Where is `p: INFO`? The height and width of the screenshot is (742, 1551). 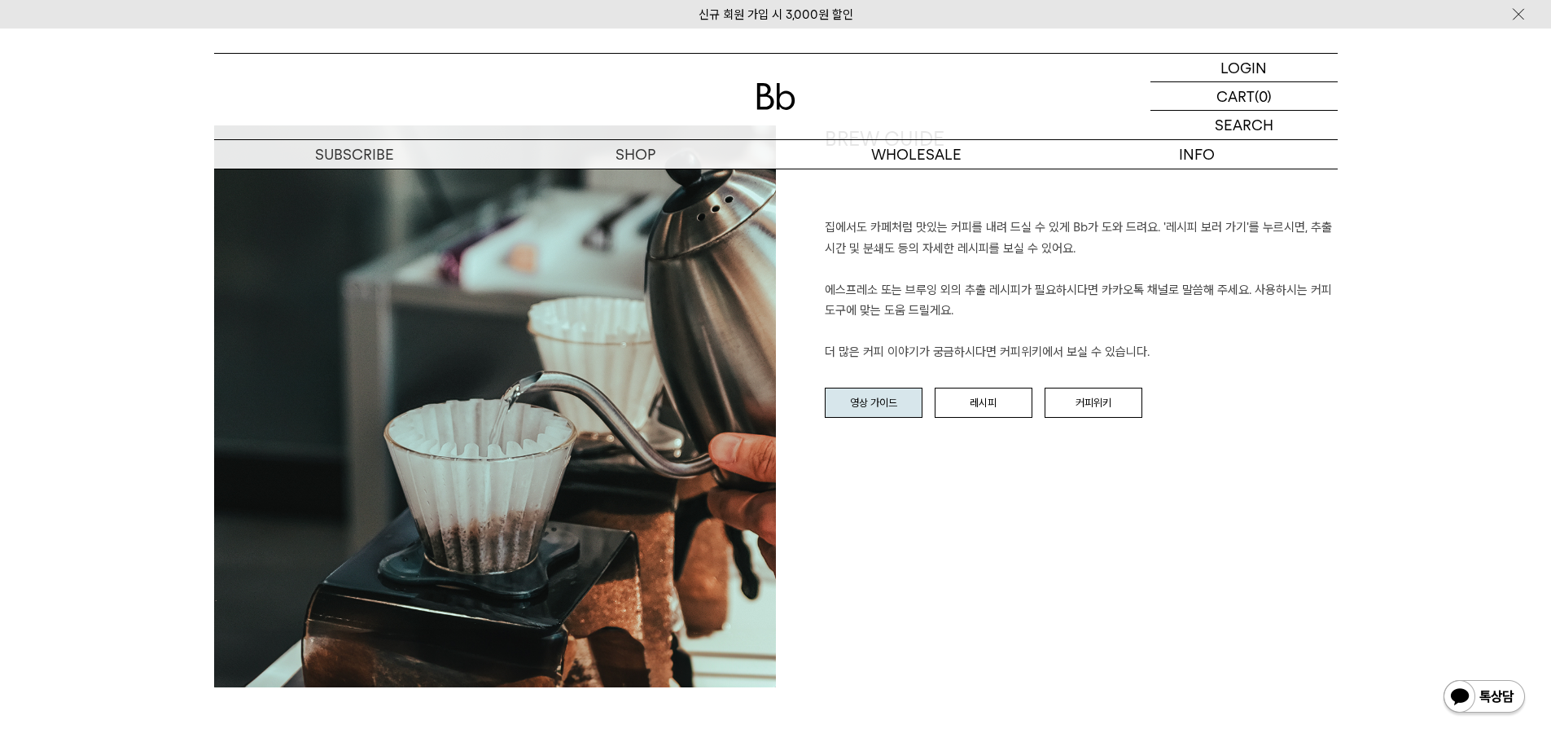 p: INFO is located at coordinates (1197, 154).